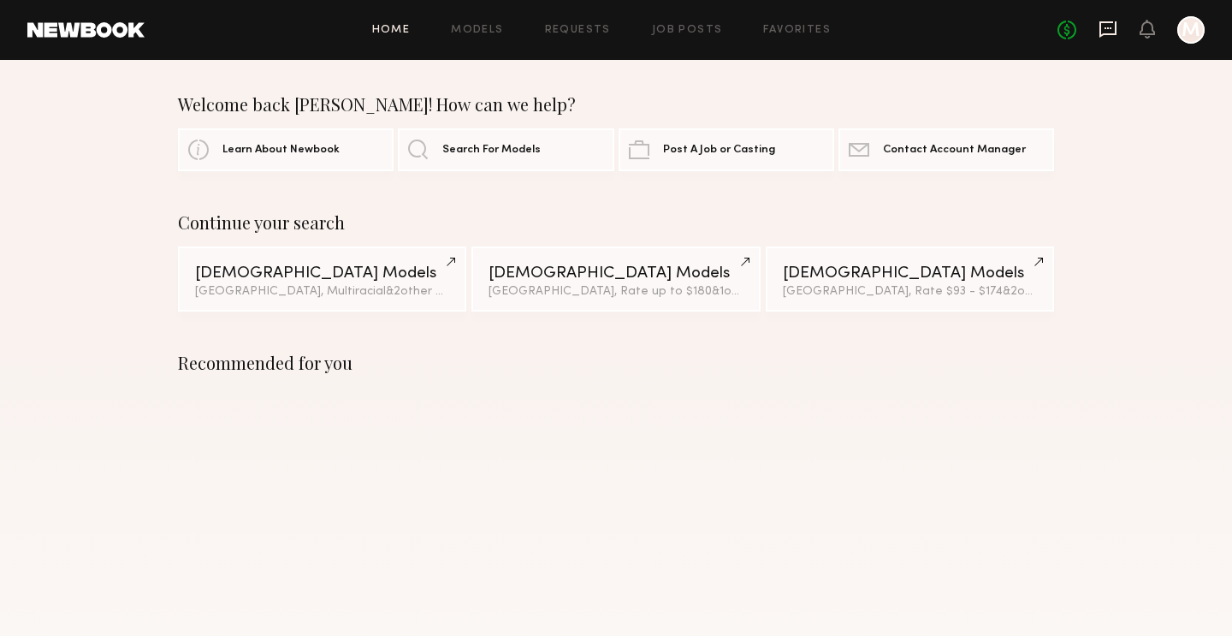 This screenshot has width=1232, height=636. What do you see at coordinates (281, 150) in the screenshot?
I see `span: Learn About Newbook` at bounding box center [281, 150].